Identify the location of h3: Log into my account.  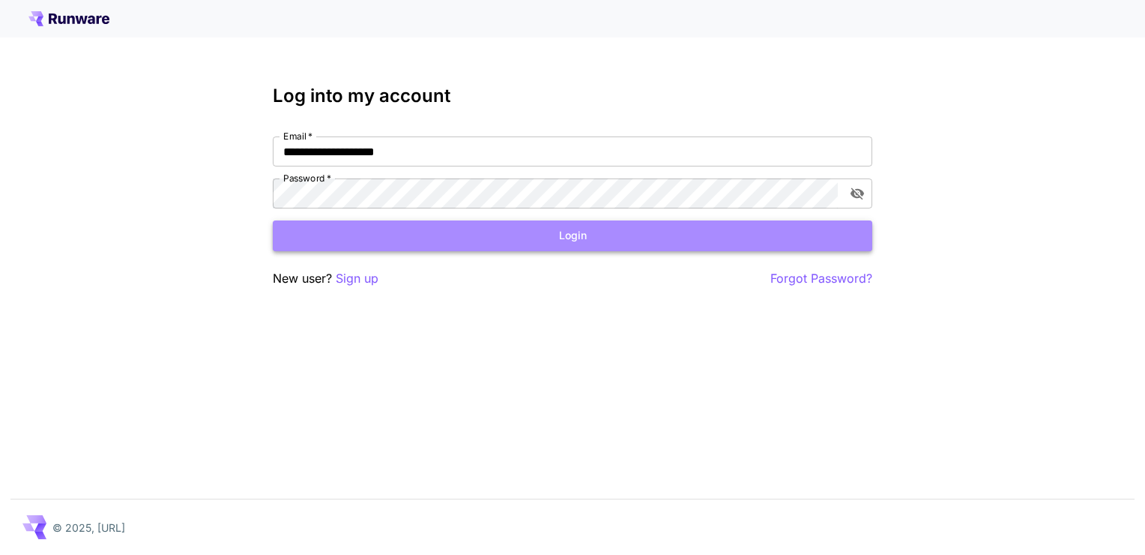
(573, 96).